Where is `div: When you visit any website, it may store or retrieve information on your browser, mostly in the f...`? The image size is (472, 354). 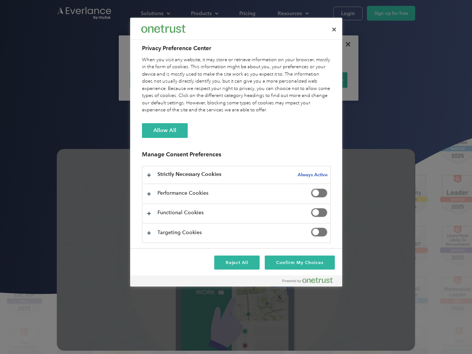
div: When you visit any website, it may store or retrieve information on your browser, mostly in the f... is located at coordinates (236, 85).